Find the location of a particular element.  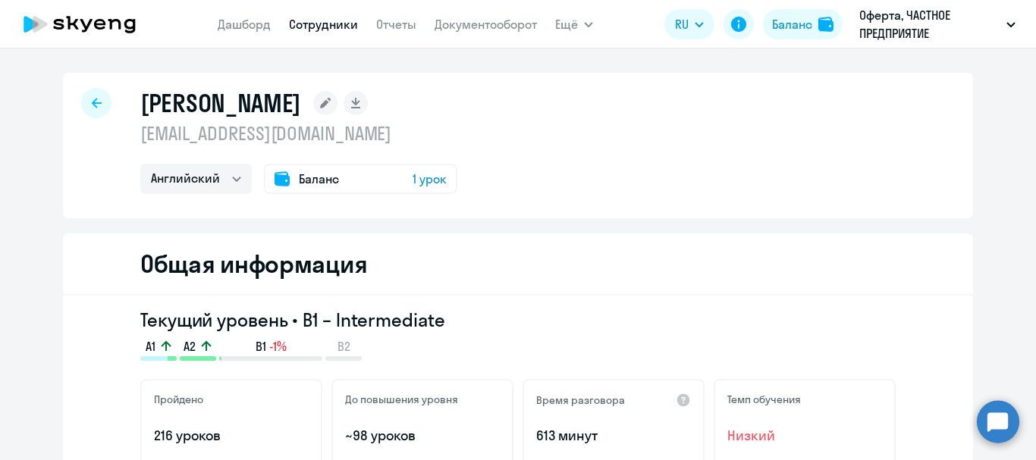

p: ~98 уроков is located at coordinates (422, 436).